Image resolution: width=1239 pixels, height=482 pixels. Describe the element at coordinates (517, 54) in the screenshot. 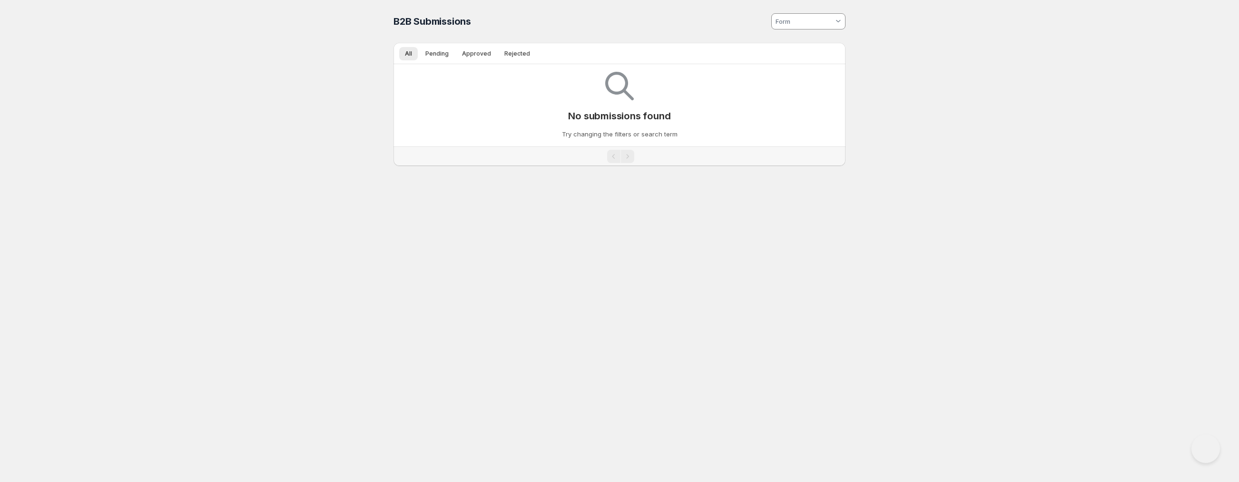

I see `span: Rejected` at that location.